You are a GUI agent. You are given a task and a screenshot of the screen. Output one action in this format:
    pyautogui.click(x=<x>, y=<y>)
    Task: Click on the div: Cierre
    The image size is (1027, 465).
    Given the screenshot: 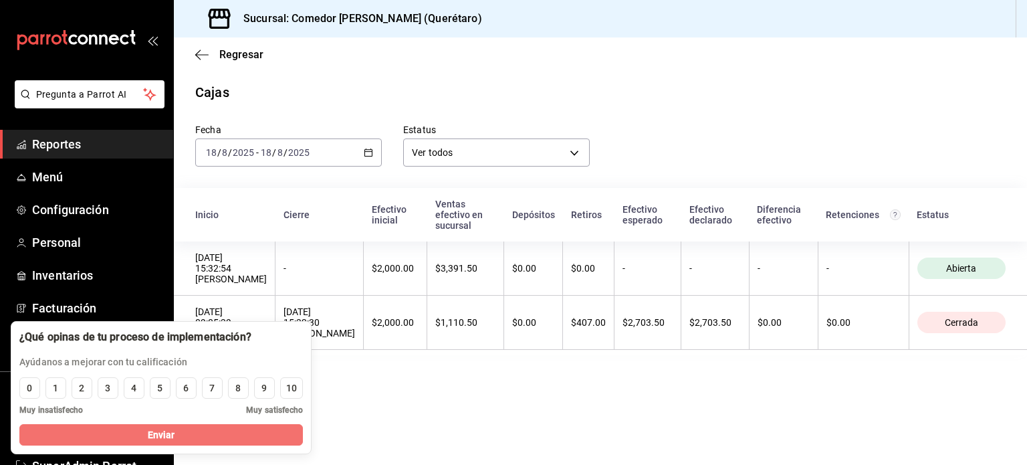 What is the action you would take?
    pyautogui.click(x=320, y=215)
    